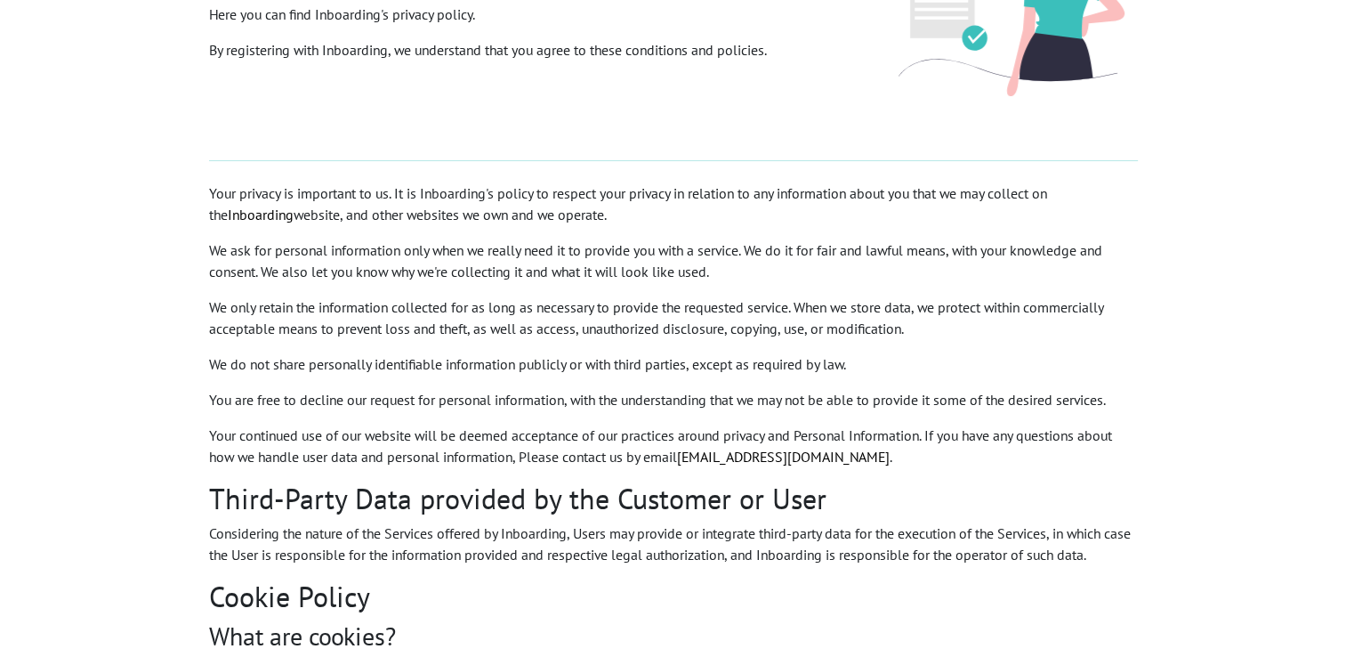 The height and width of the screenshot is (657, 1346). I want to click on p: We ask for personal information only when we really need it to provide you with a service. We do ..., so click(674, 261).